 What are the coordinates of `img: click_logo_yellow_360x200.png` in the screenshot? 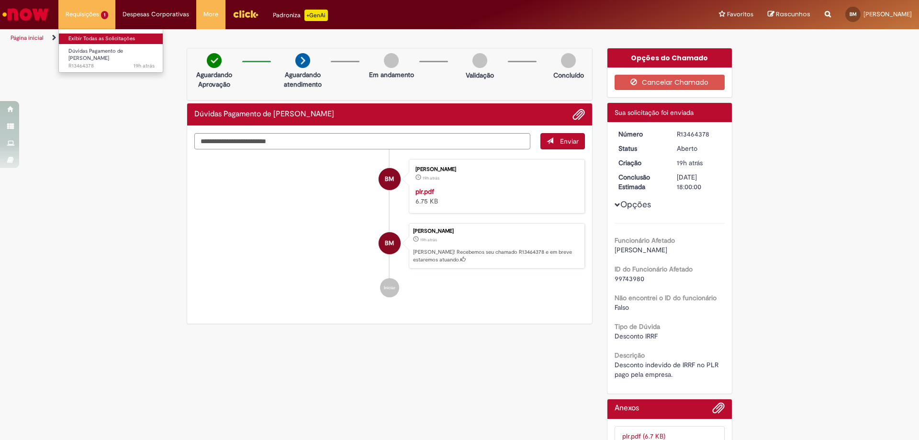 It's located at (246, 14).